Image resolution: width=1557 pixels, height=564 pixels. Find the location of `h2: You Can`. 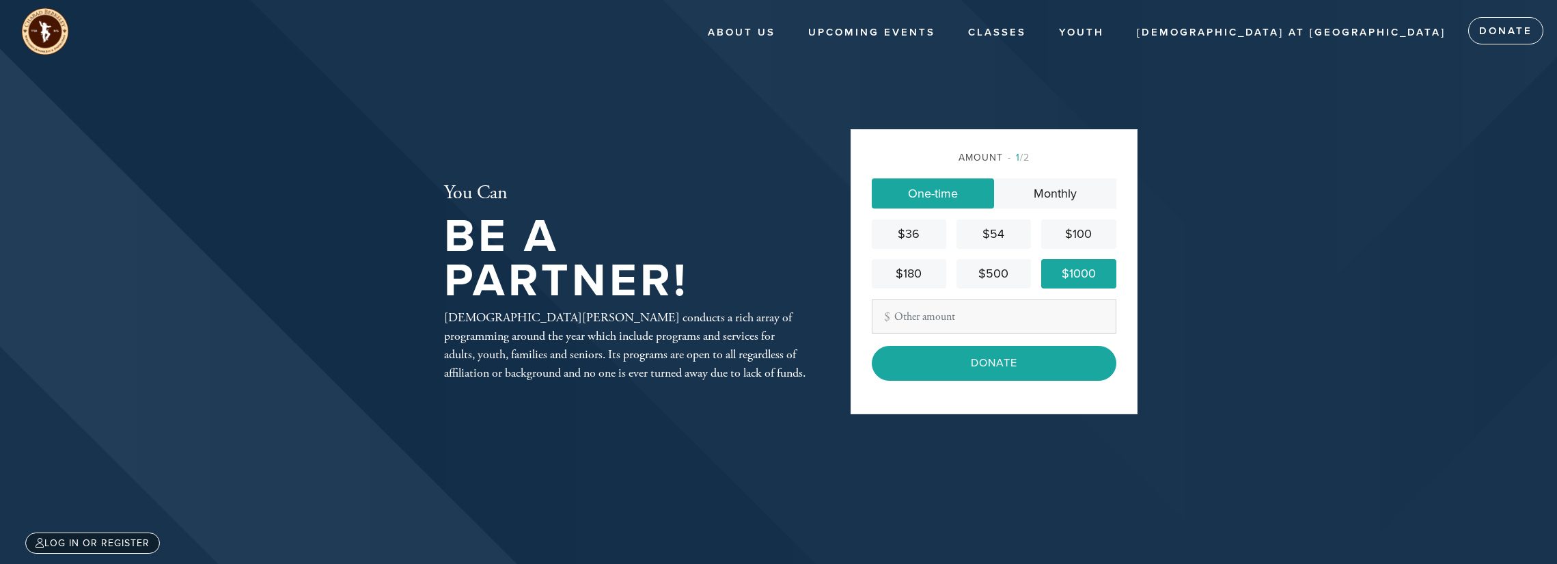

h2: You Can is located at coordinates (625, 193).